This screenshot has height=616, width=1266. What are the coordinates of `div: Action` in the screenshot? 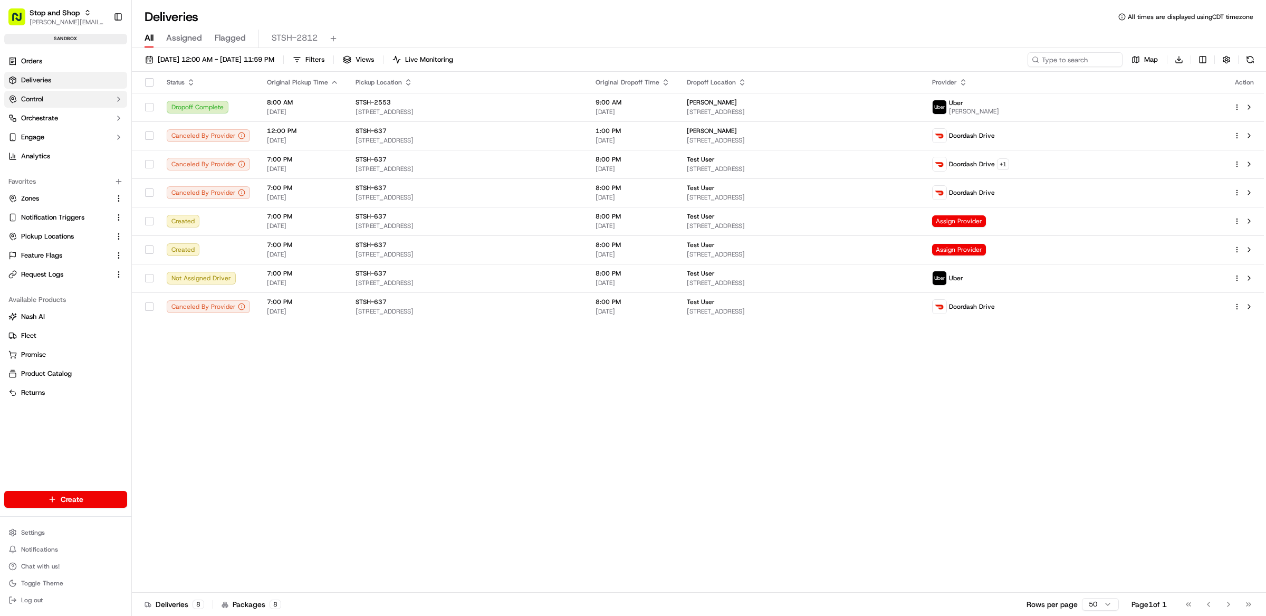 It's located at (1244, 82).